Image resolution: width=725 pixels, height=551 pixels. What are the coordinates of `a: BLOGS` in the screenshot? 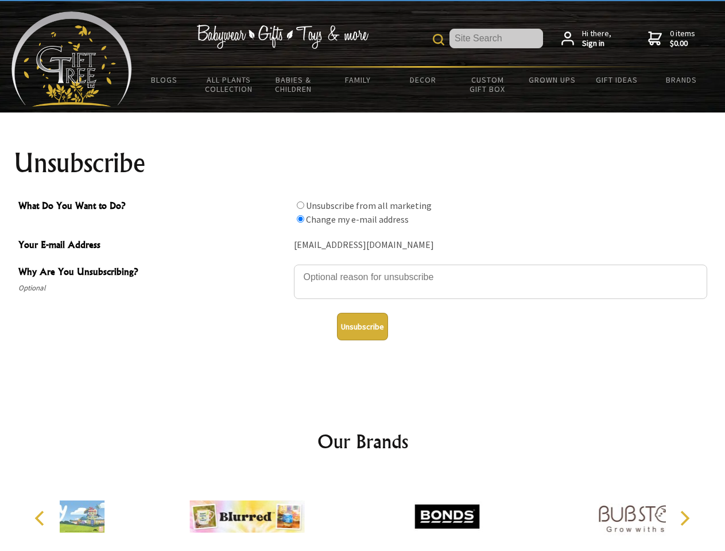 It's located at (164, 80).